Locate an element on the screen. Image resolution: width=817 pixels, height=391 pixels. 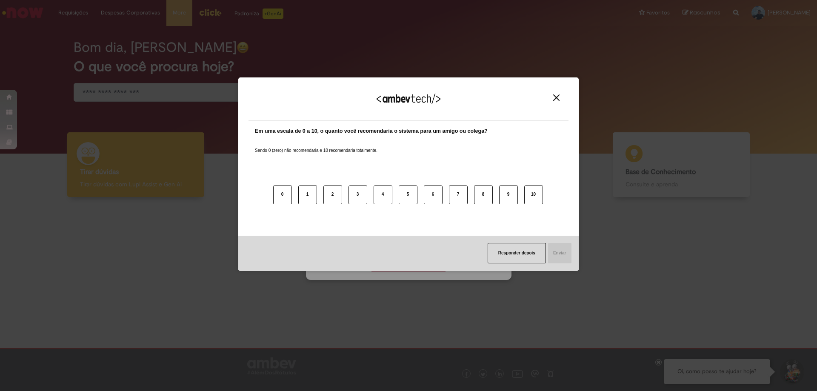
button: 0 is located at coordinates (283, 195).